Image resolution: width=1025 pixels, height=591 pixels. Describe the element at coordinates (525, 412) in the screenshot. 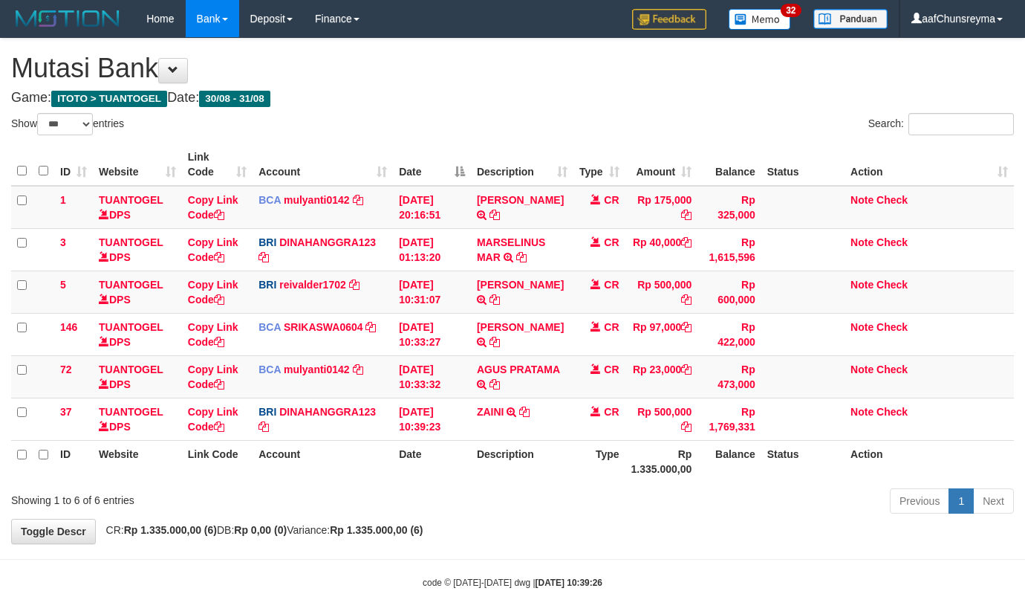

I see `a: Copy ZAINI to clipboard` at that location.